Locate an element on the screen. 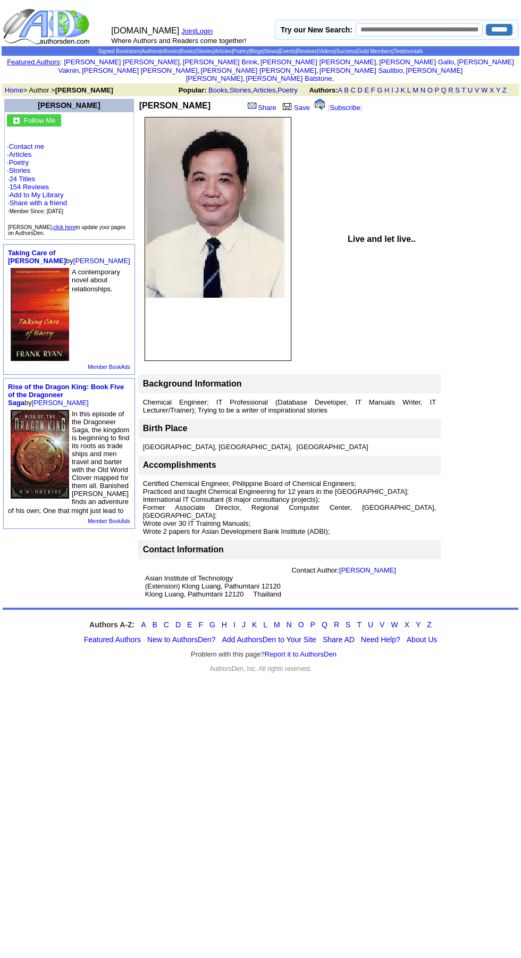 The width and height of the screenshot is (521, 958). a: Member BookAds is located at coordinates (108, 367).